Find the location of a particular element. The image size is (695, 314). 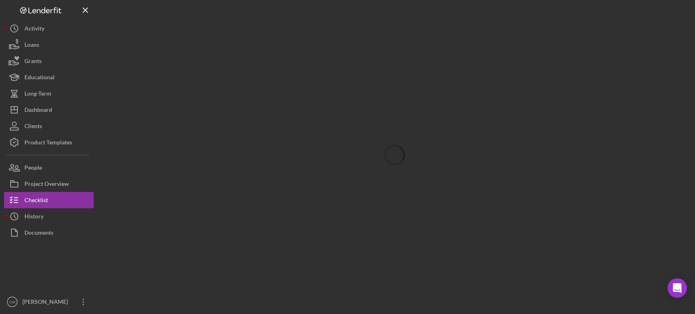

div: Project Overview is located at coordinates (46, 185).